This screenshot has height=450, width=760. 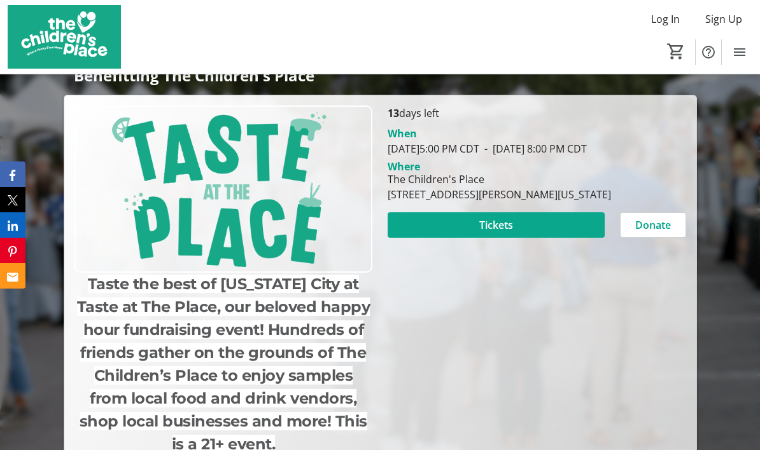 I want to click on span: 13, so click(x=393, y=113).